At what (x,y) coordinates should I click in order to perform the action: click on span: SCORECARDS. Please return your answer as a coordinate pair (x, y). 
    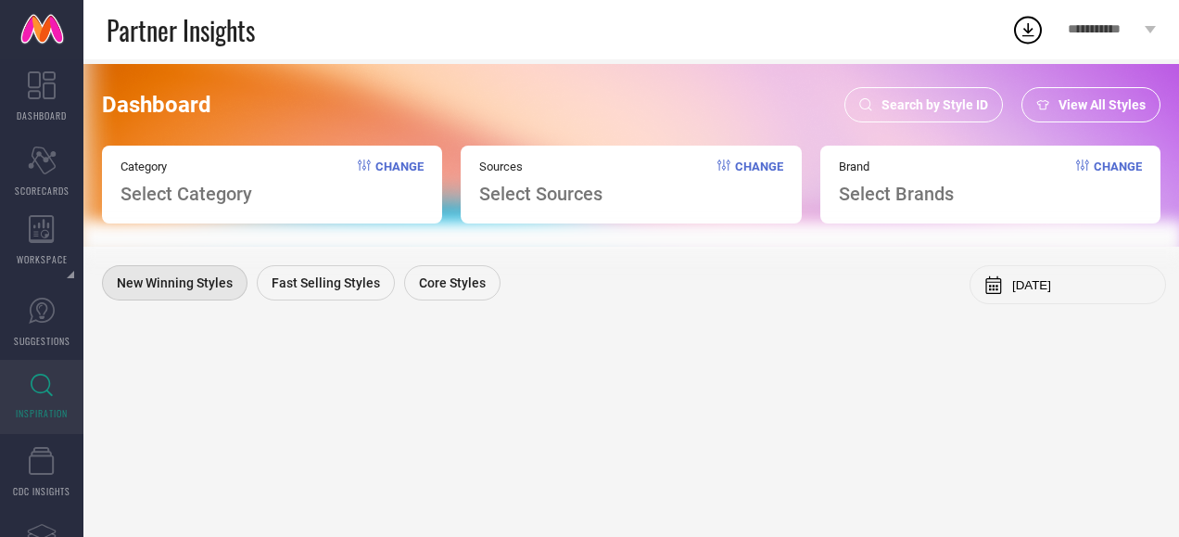
    Looking at the image, I should click on (42, 190).